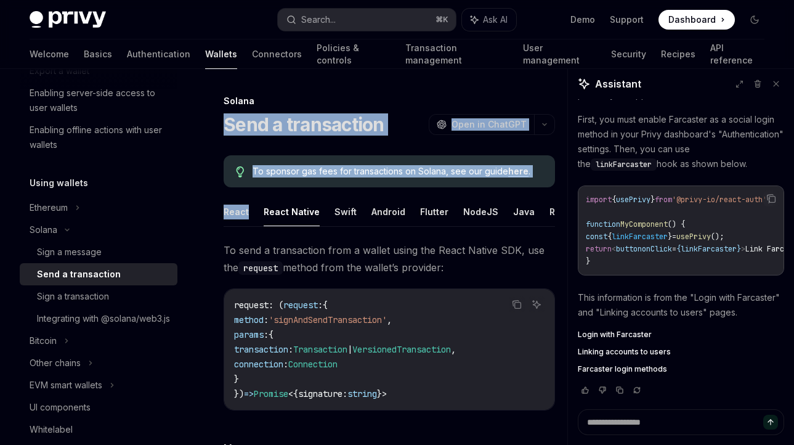  I want to click on code: request, so click(260, 268).